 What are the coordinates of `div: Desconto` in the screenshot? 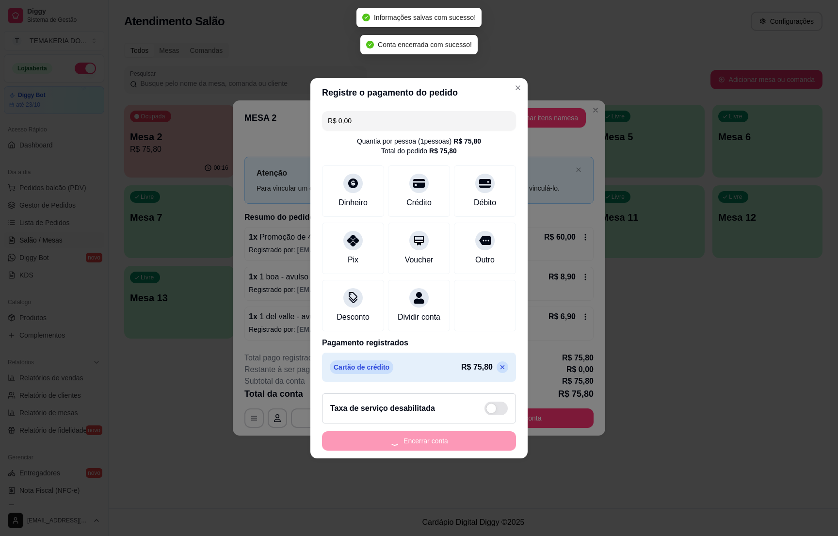 It's located at (353, 317).